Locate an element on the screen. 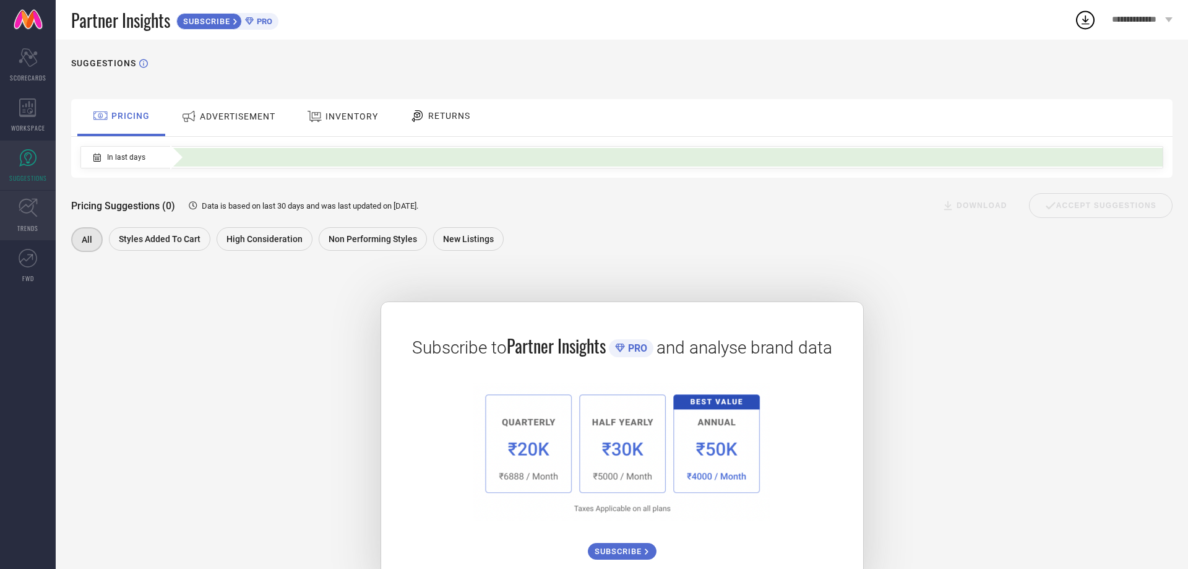 Image resolution: width=1188 pixels, height=569 pixels. span: In last days is located at coordinates (126, 157).